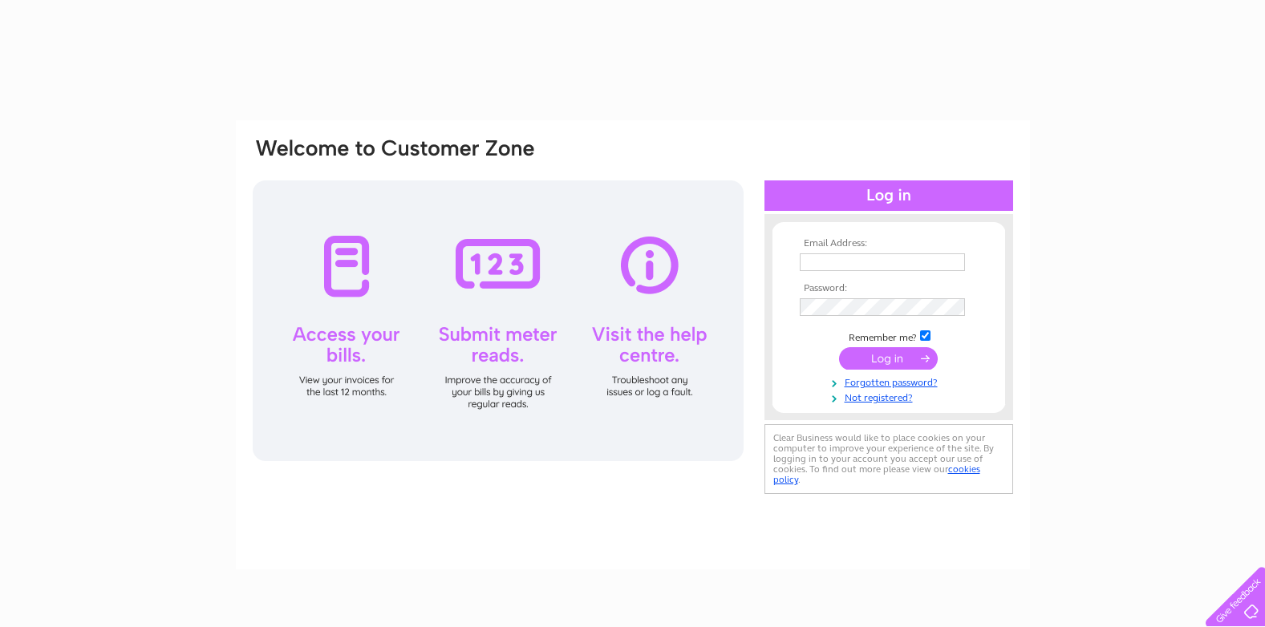 This screenshot has height=627, width=1265. What do you see at coordinates (888, 358) in the screenshot?
I see `input: Submit` at bounding box center [888, 358].